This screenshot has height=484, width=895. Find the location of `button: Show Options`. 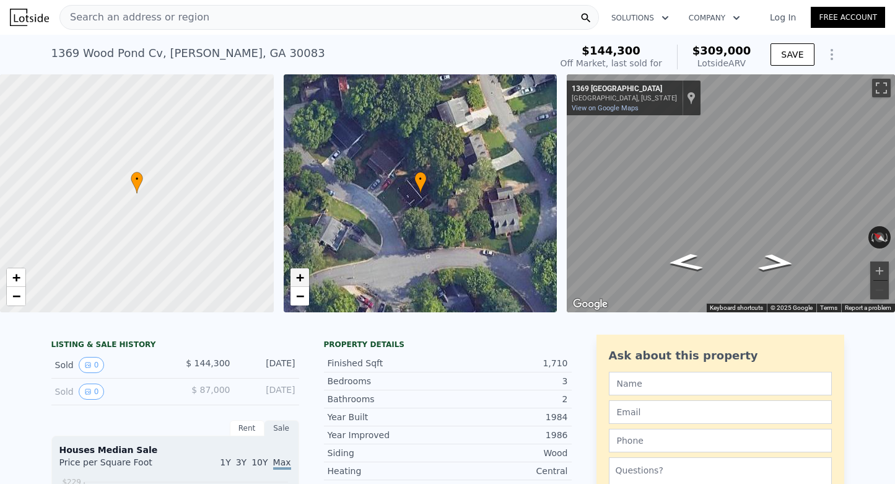

button: Show Options is located at coordinates (832, 55).